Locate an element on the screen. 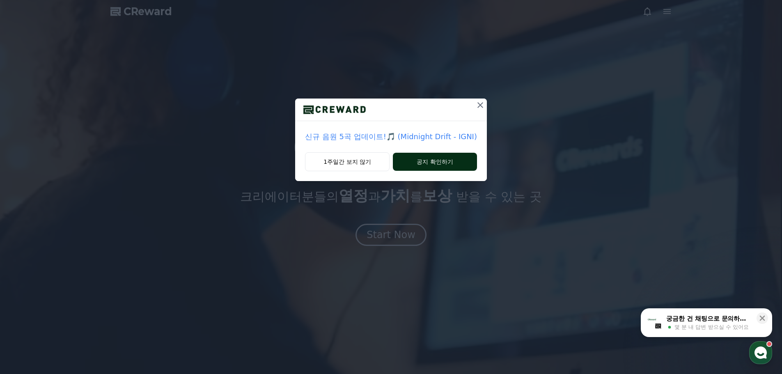 This screenshot has width=782, height=374. button: 1주일간 보지 않기 is located at coordinates (347, 162).